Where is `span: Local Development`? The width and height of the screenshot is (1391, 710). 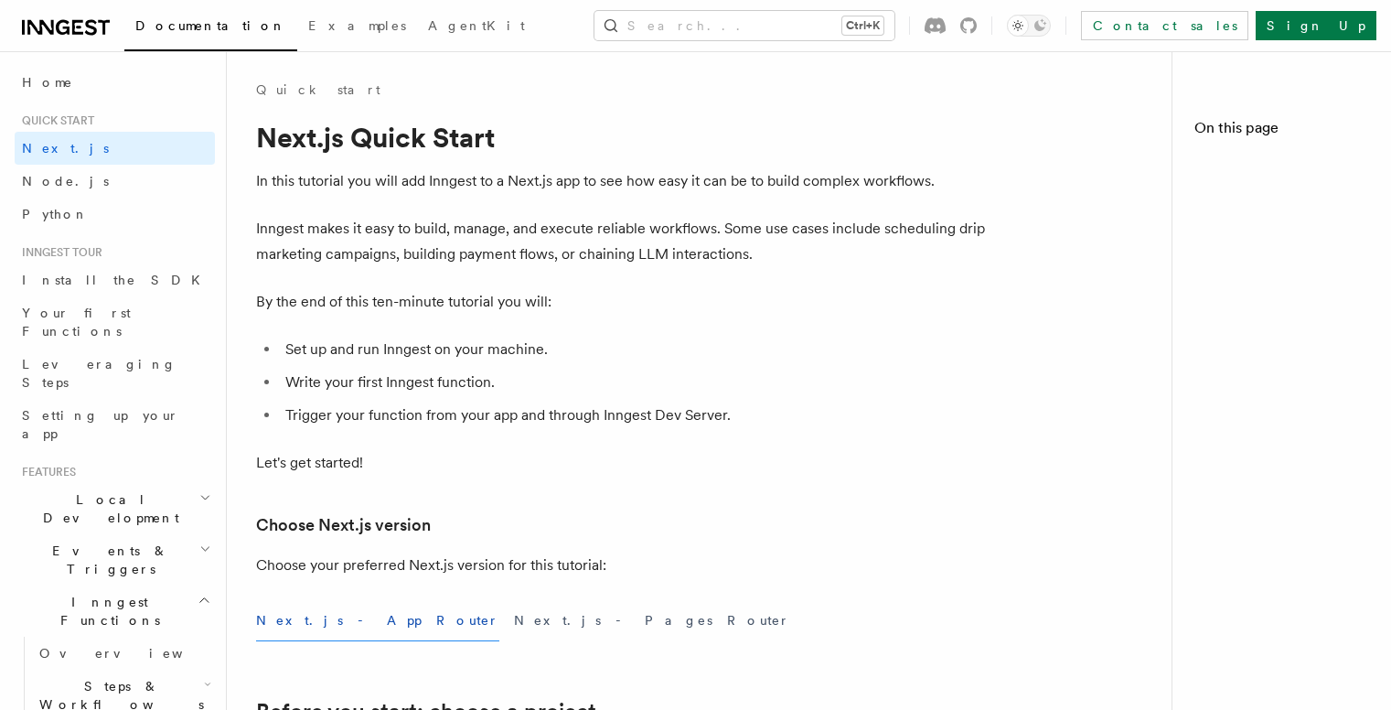
span: Local Development is located at coordinates (107, 509).